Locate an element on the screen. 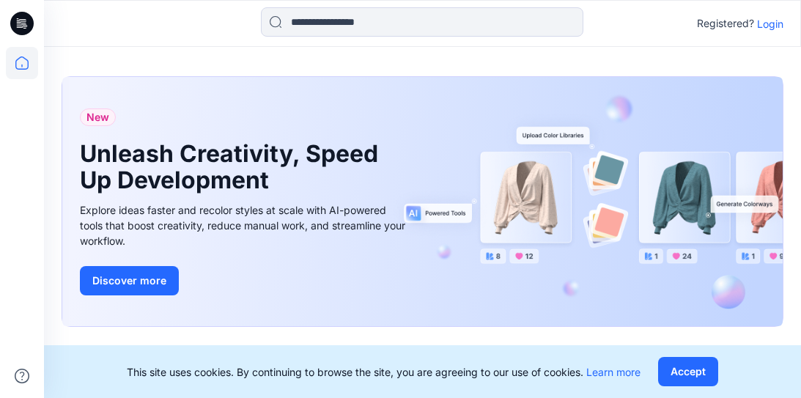  a: Learn more is located at coordinates (613, 372).